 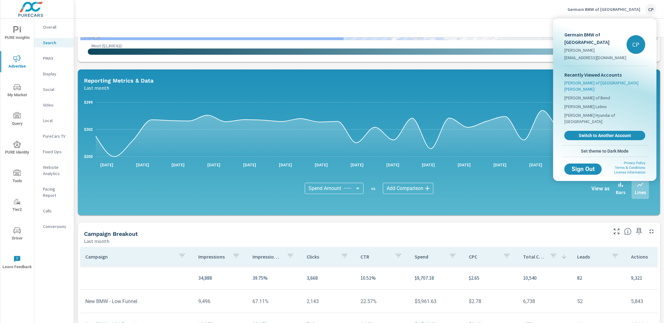 What do you see at coordinates (604, 135) in the screenshot?
I see `a: Switch to Another Account` at bounding box center [604, 135].